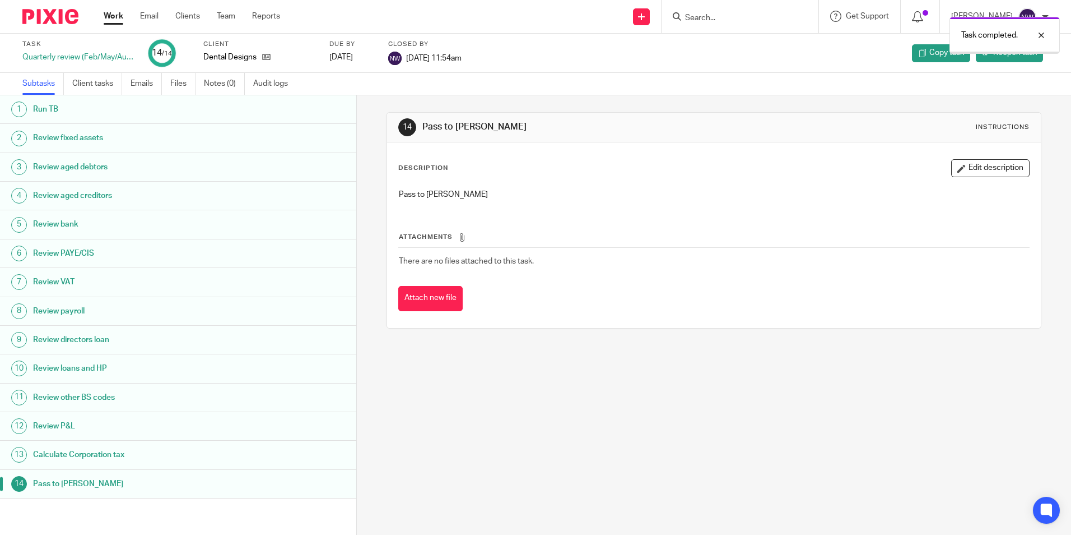  I want to click on h1: Review aged creditors, so click(137, 196).